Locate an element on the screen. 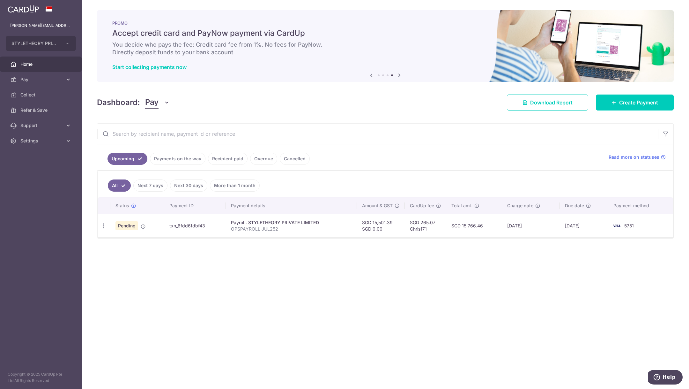  button: STYLETHEORY PRIVATE LIMITED is located at coordinates (41, 43).